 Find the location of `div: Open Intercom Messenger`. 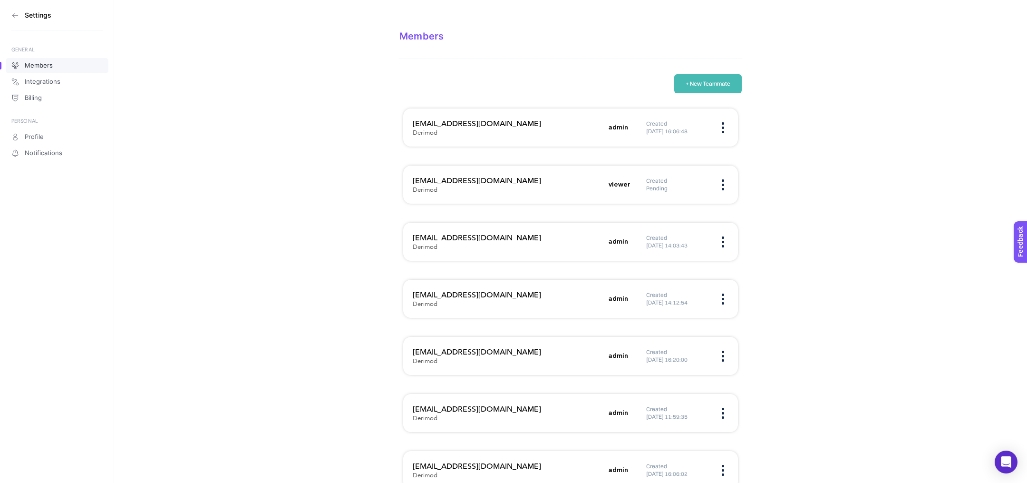

div: Open Intercom Messenger is located at coordinates (1006, 462).